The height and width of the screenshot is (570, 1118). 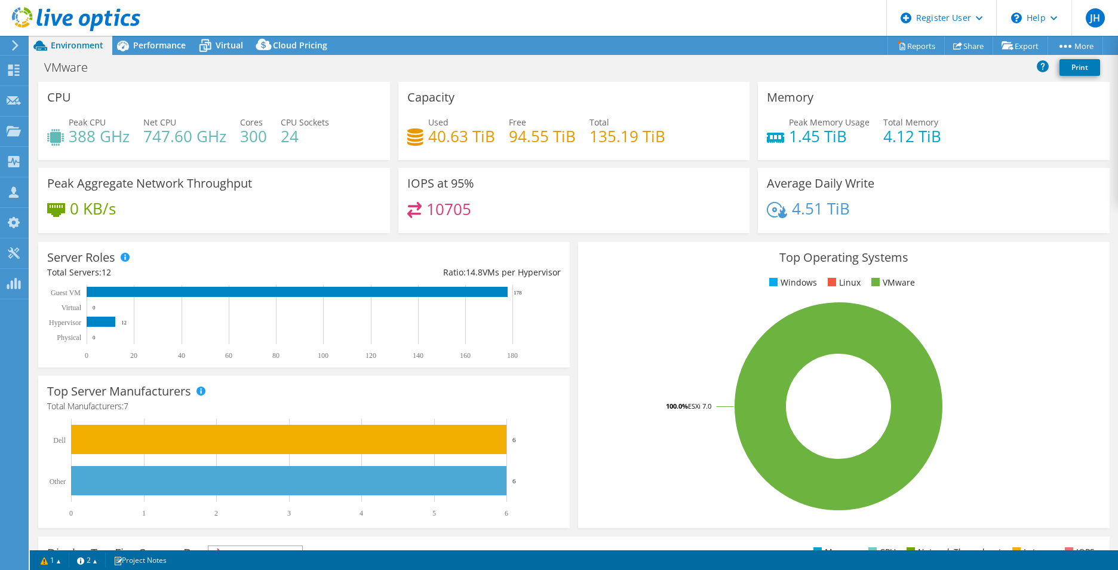 What do you see at coordinates (140, 559) in the screenshot?
I see `a: Project Notes` at bounding box center [140, 559].